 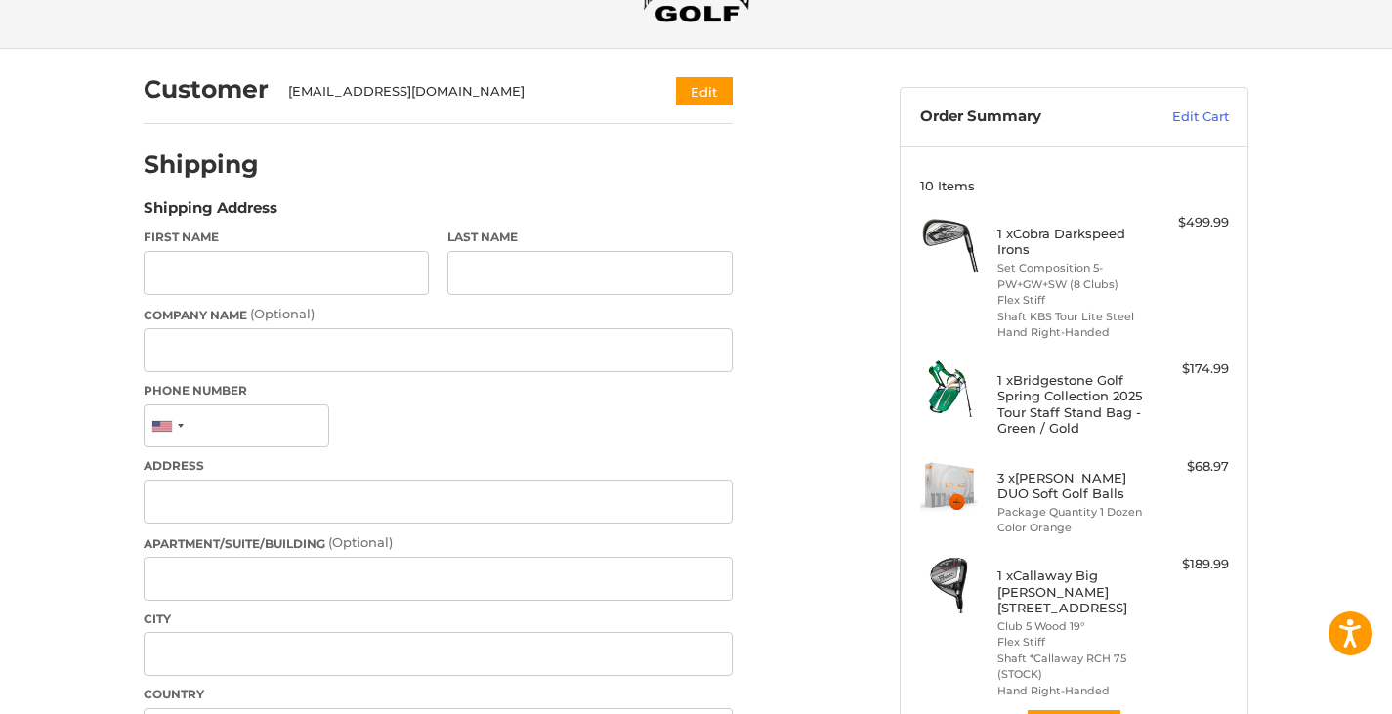 I want to click on button: Edit, so click(x=704, y=91).